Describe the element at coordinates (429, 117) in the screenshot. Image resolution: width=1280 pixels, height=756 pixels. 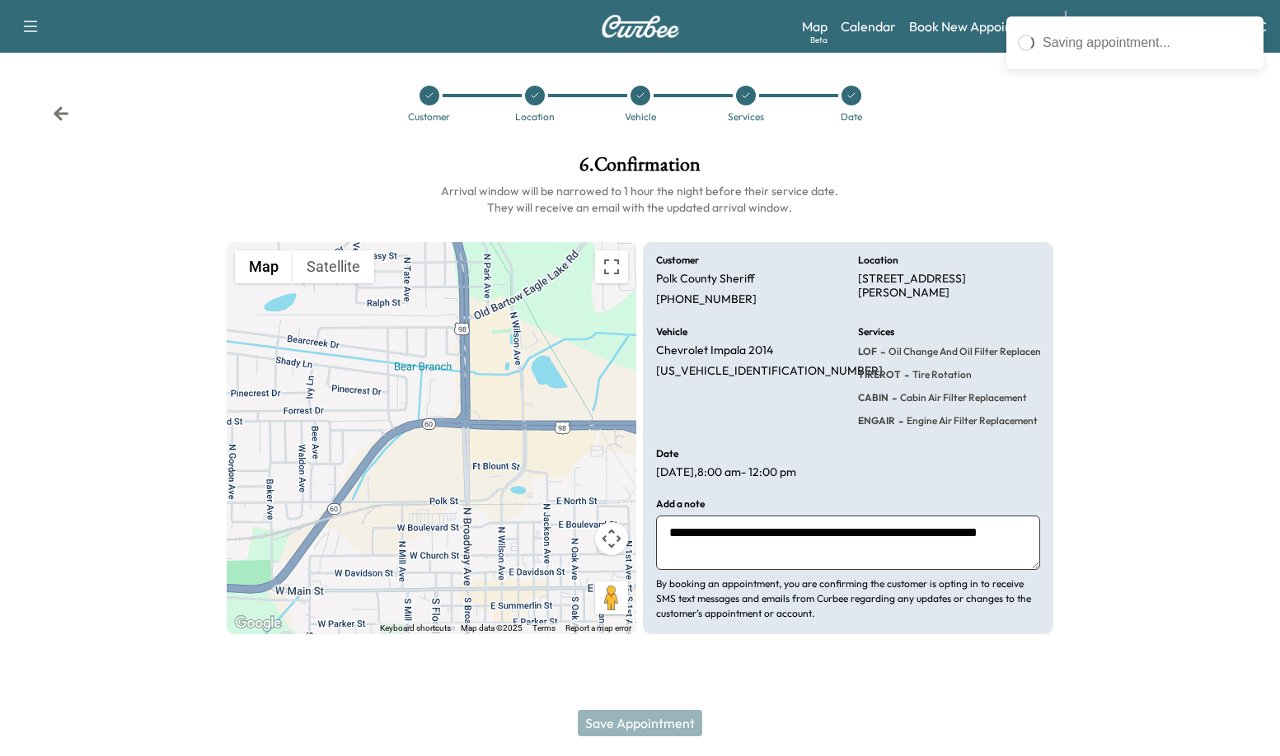
I see `div: Customer` at that location.